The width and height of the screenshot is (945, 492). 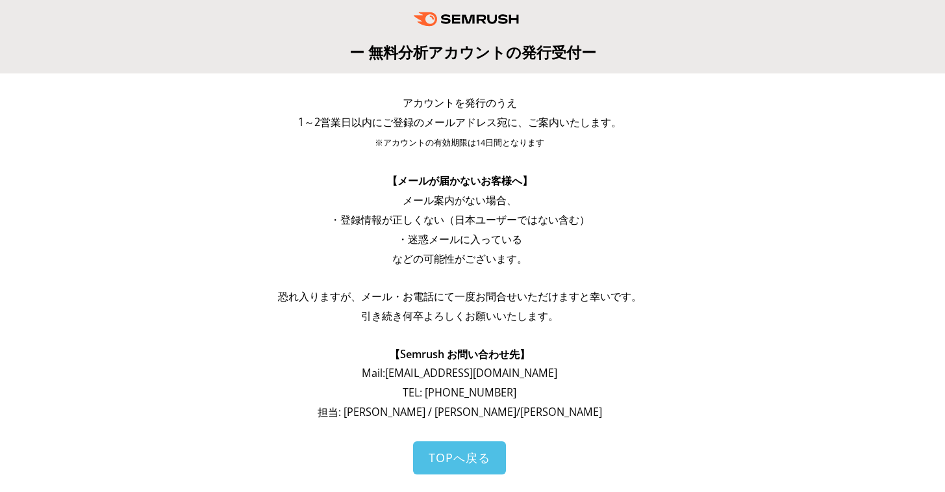 What do you see at coordinates (459, 457) in the screenshot?
I see `a: TOPへ戻る` at bounding box center [459, 457].